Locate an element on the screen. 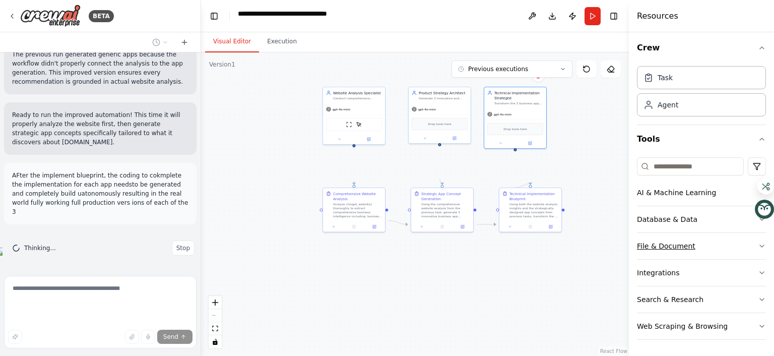 The height and width of the screenshot is (356, 774). button: Crew is located at coordinates (701, 48).